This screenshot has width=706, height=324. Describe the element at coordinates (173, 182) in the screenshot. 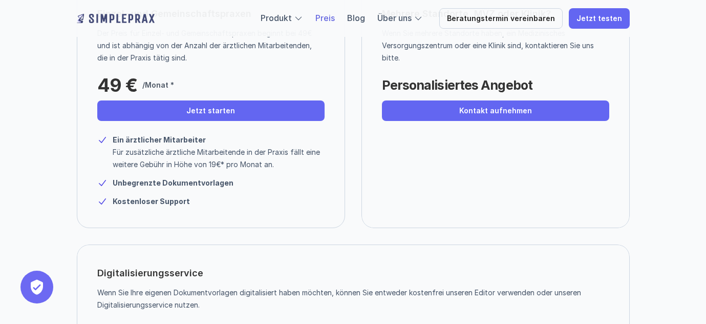

I see `strong: Unbegrenzte Dokumentvorlagen` at that location.